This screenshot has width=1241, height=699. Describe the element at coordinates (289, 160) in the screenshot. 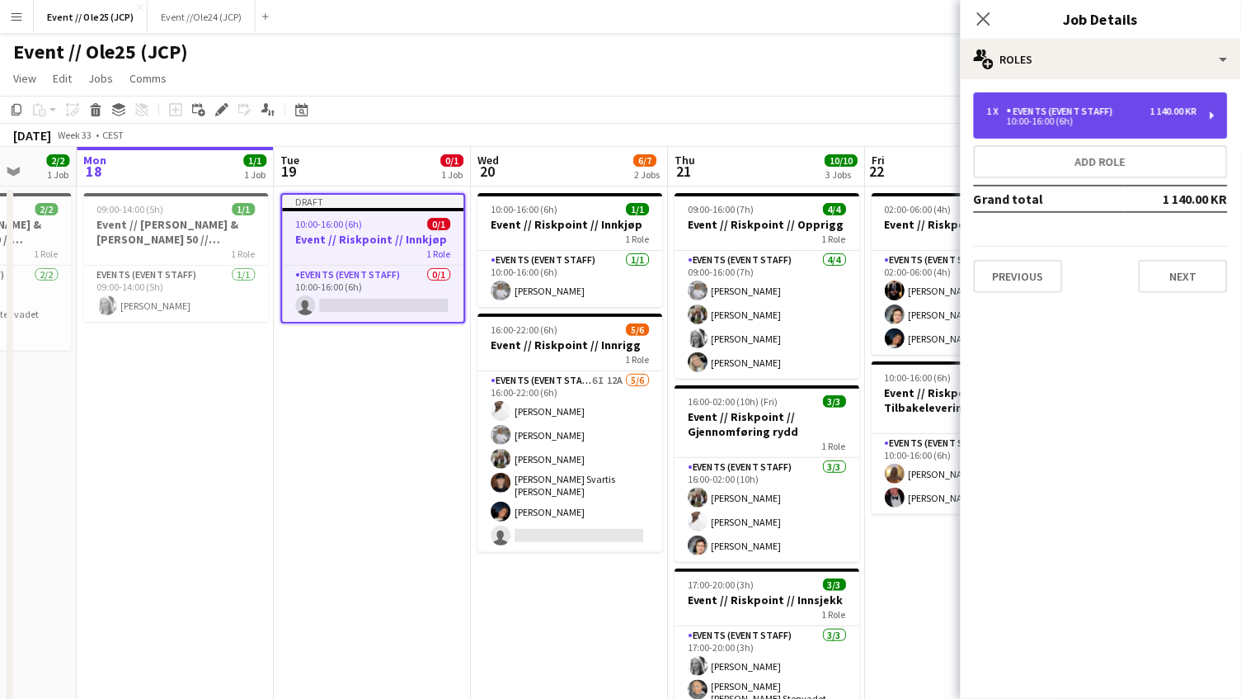

I see `span: Tue` at that location.